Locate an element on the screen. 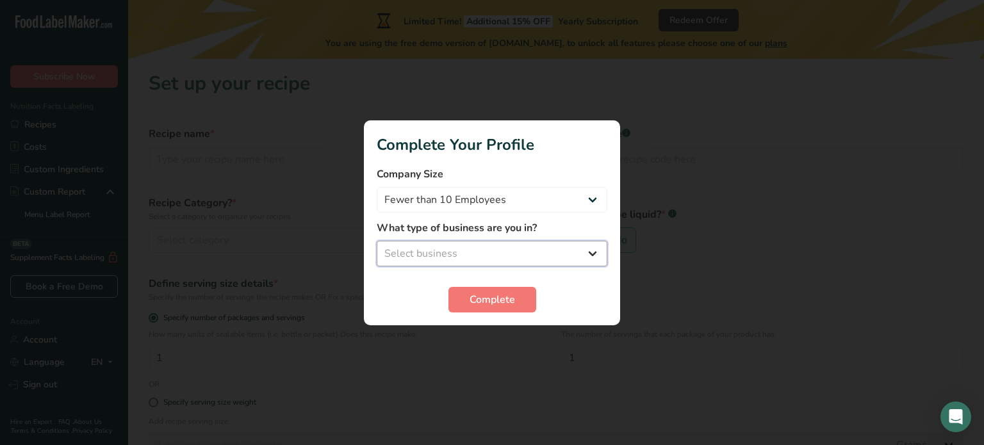 This screenshot has height=445, width=984. label: What type of business are you in? is located at coordinates (492, 228).